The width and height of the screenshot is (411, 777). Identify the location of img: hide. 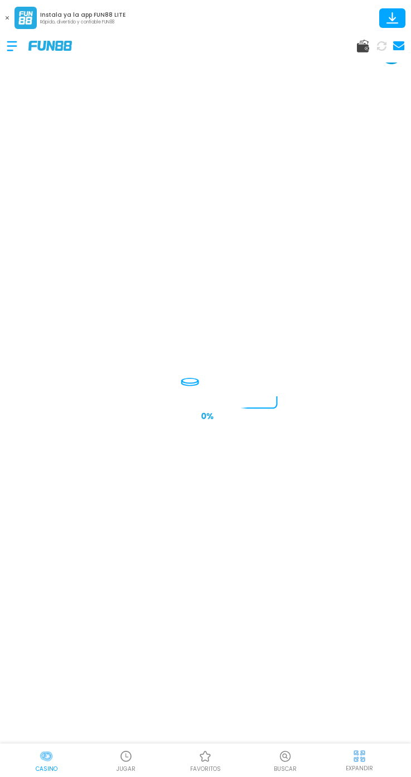
(359, 755).